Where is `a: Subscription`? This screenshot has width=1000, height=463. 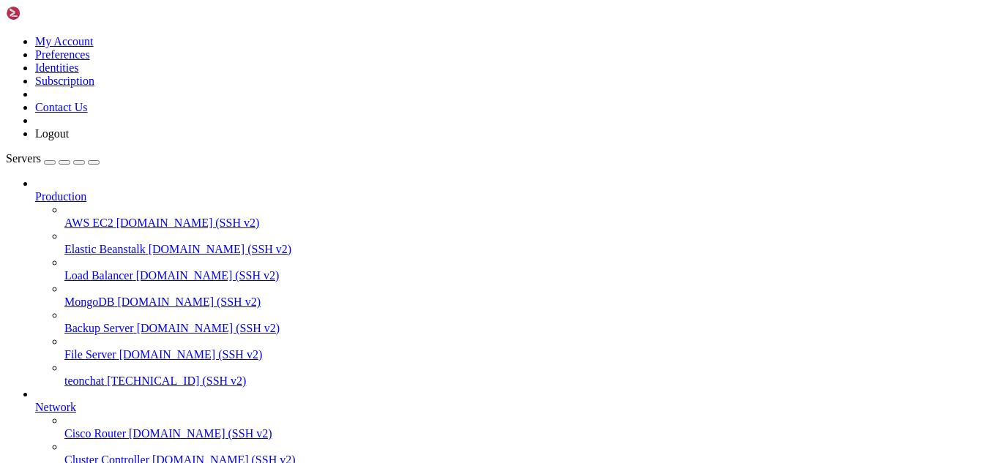
a: Subscription is located at coordinates (64, 81).